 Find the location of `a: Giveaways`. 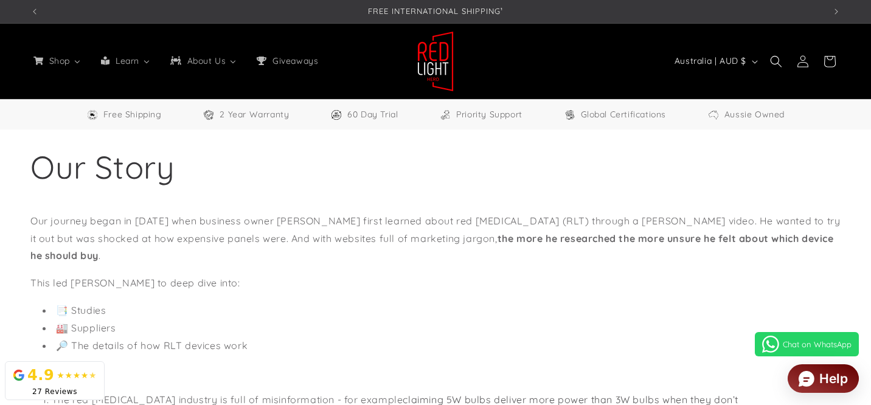

a: Giveaways is located at coordinates (287, 61).